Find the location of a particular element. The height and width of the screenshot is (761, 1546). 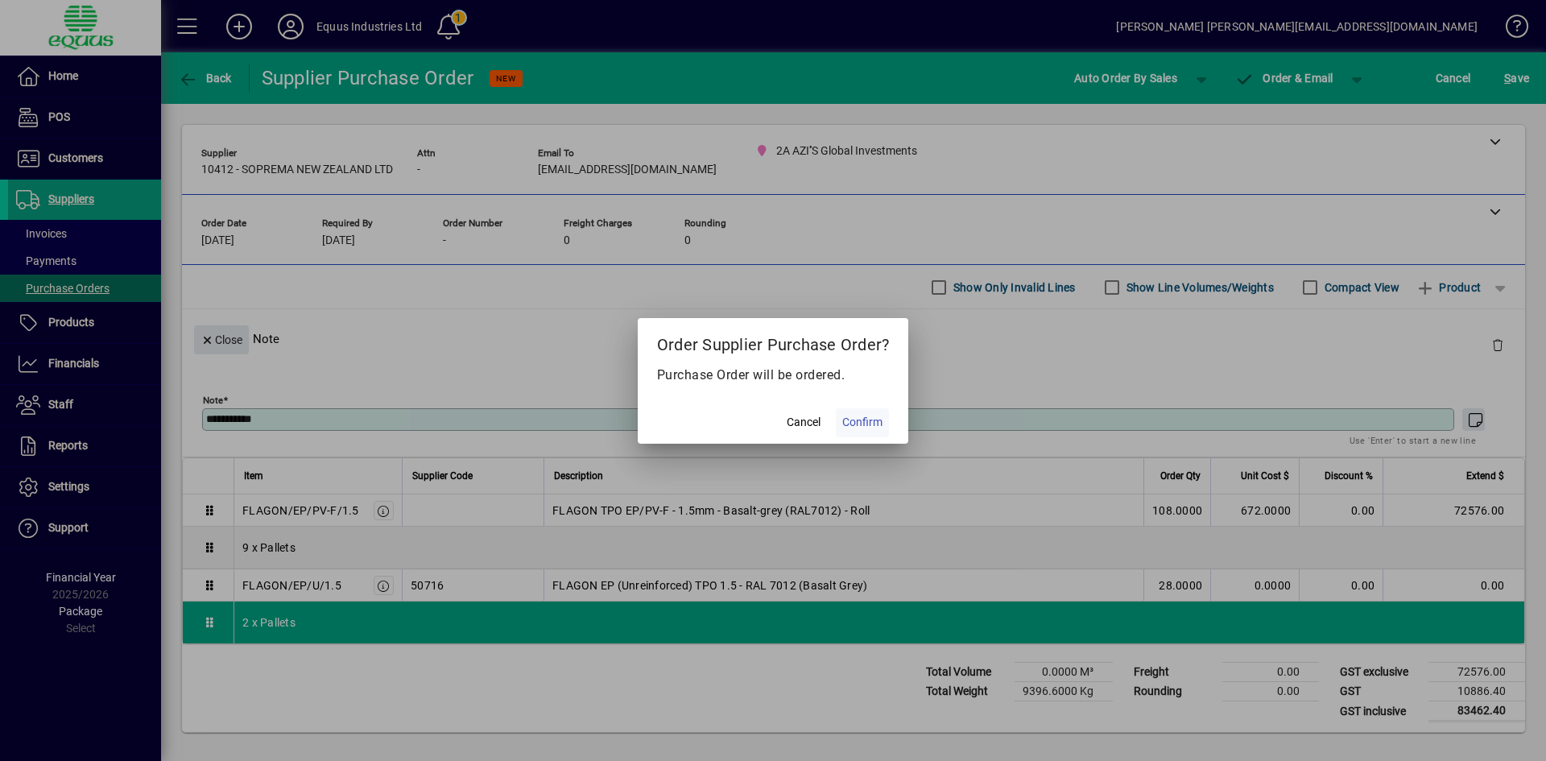

p: Purchase Order will be ordered. is located at coordinates (773, 375).